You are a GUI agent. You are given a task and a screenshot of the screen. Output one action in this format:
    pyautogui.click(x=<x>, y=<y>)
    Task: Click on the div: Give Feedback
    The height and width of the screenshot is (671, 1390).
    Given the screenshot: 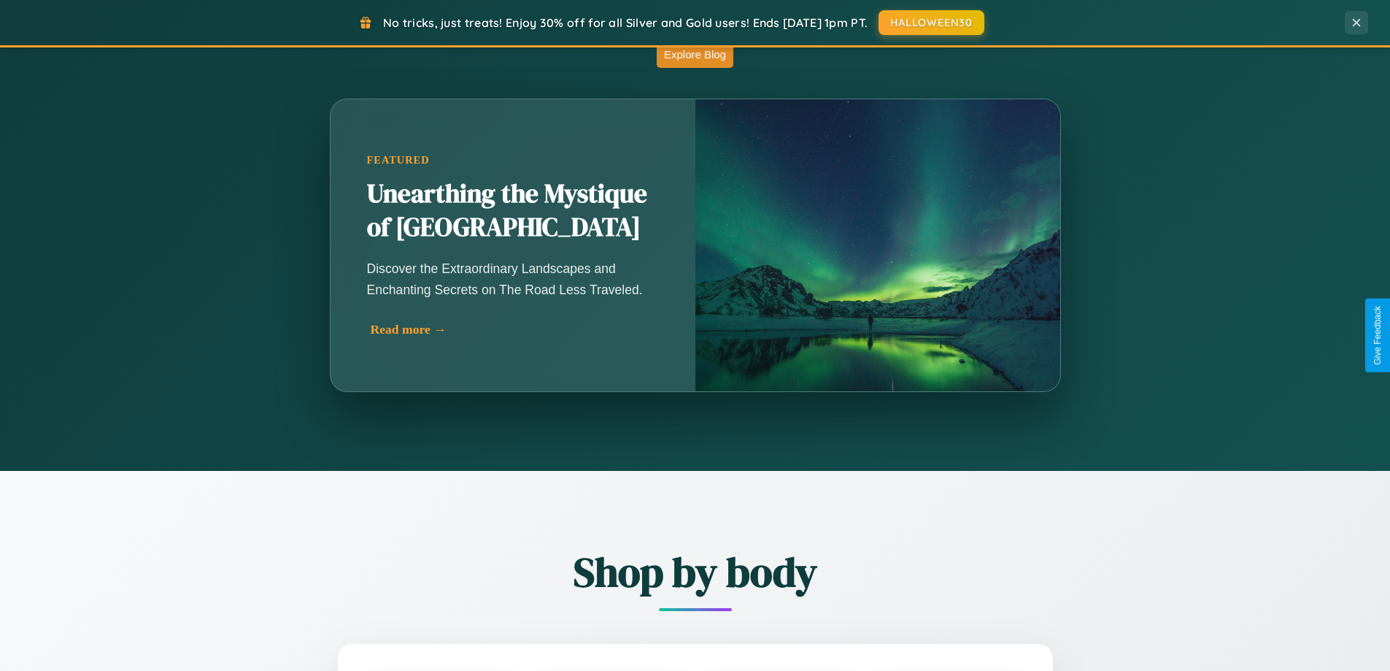 What is the action you would take?
    pyautogui.click(x=1378, y=335)
    